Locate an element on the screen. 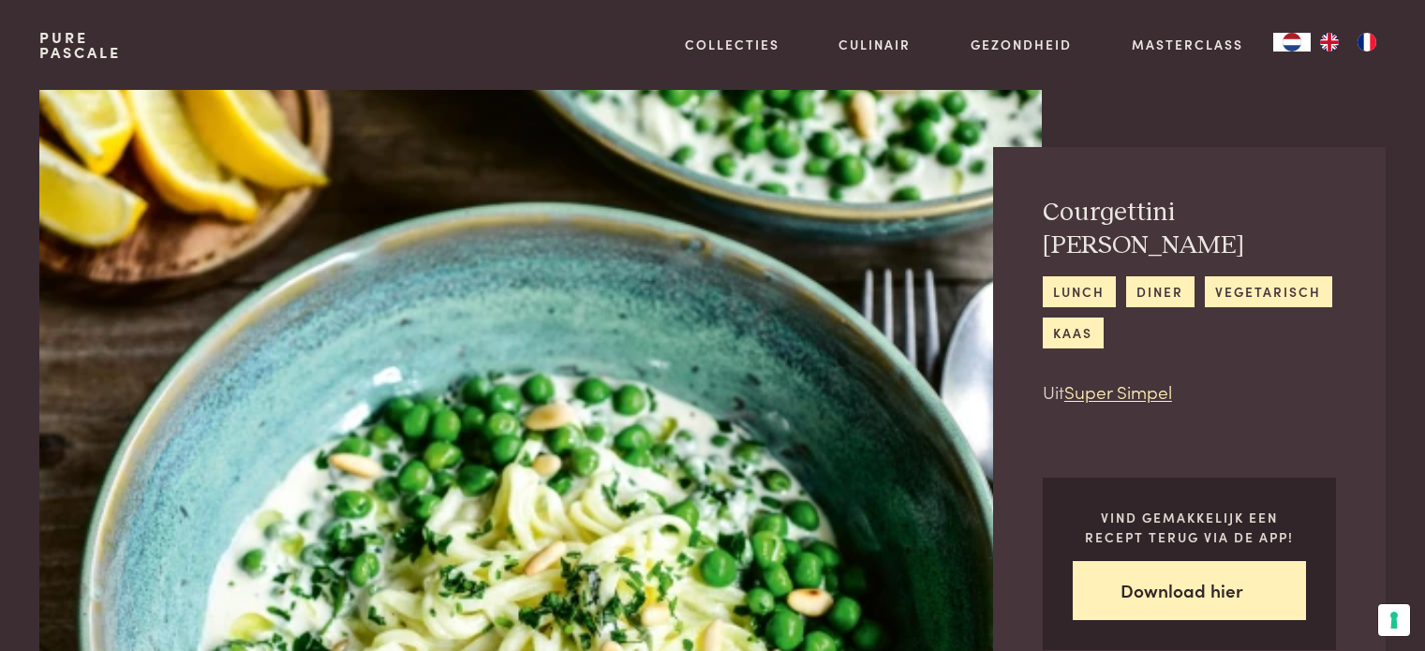 This screenshot has width=1425, height=651. aside: Language selected: Nederlands is located at coordinates (1329, 42).